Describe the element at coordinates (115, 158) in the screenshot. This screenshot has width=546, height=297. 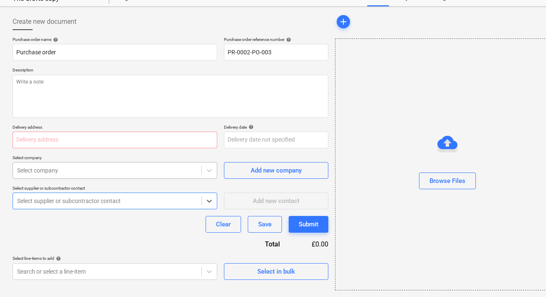
I see `p: Select company` at that location.